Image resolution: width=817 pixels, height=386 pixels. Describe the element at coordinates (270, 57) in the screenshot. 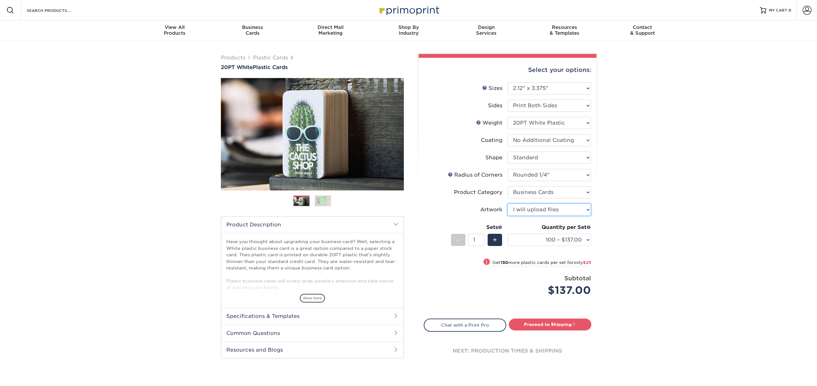

I see `a: Plastic Cards` at that location.